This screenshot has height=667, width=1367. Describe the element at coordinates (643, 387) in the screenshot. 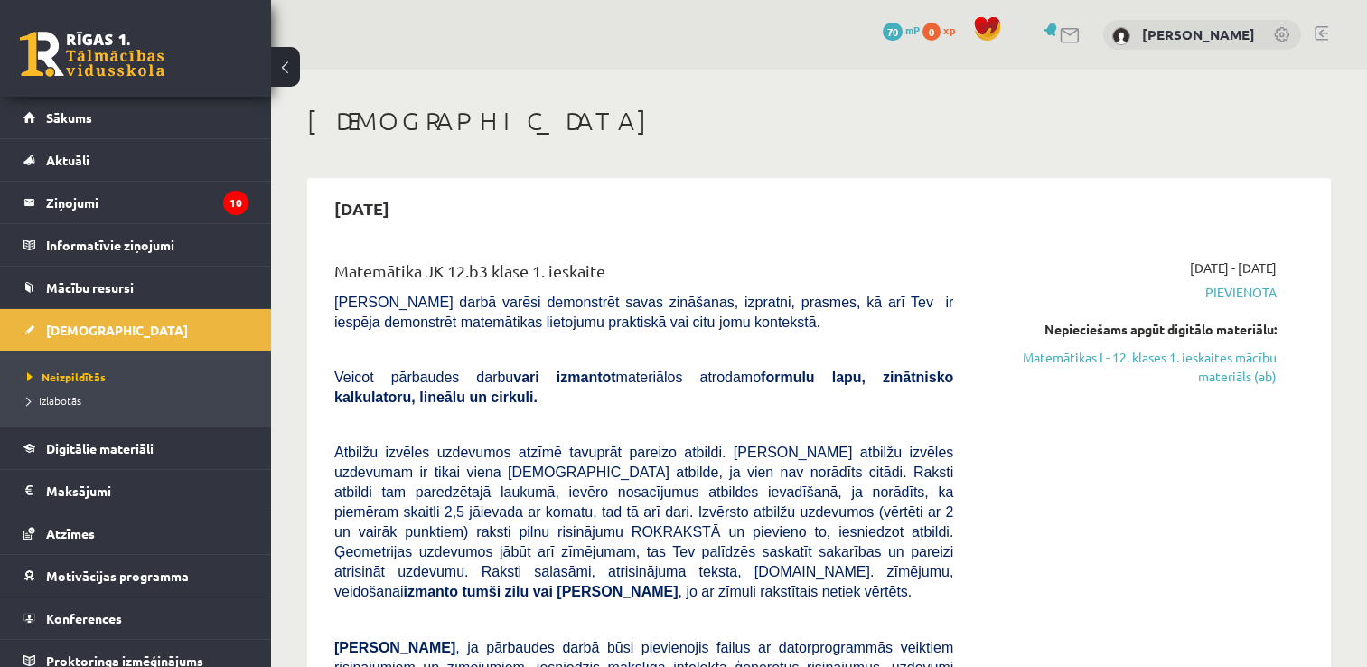

I see `b: formulu lapu, zinātnisko kalkulatoru, lineālu un cirkuli.` at that location.